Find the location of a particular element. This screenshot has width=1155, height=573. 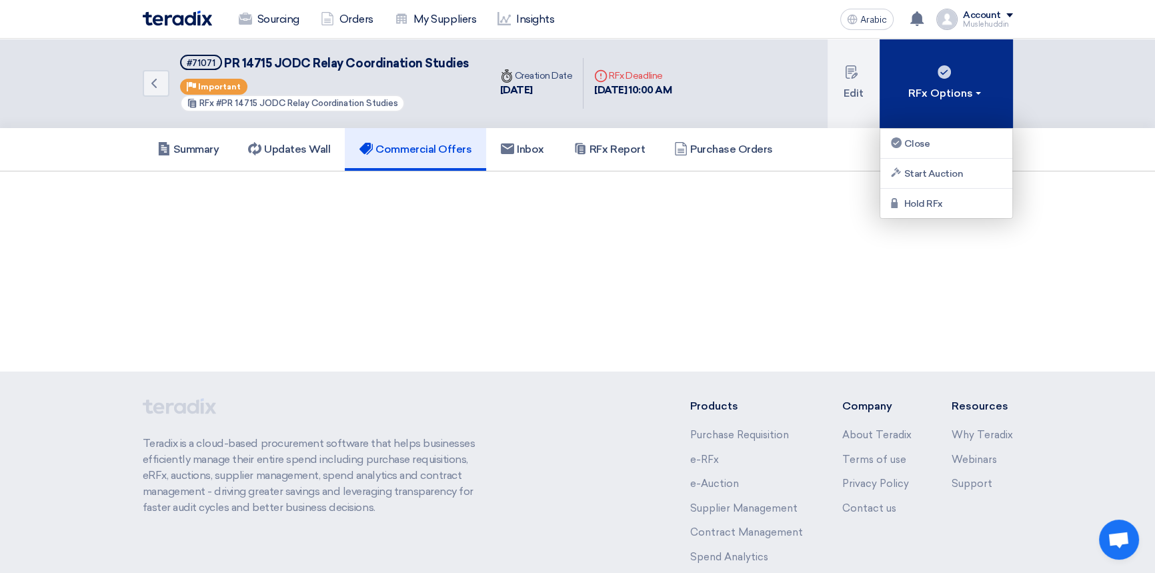

button: Arabic is located at coordinates (867, 19).